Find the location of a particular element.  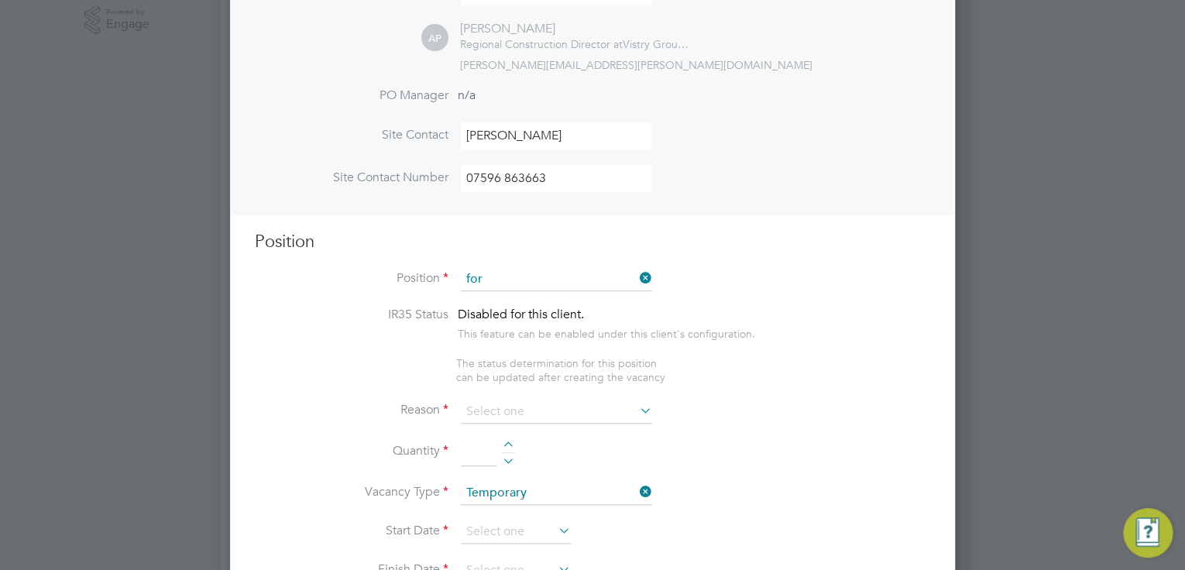

label: Position is located at coordinates (352, 278).